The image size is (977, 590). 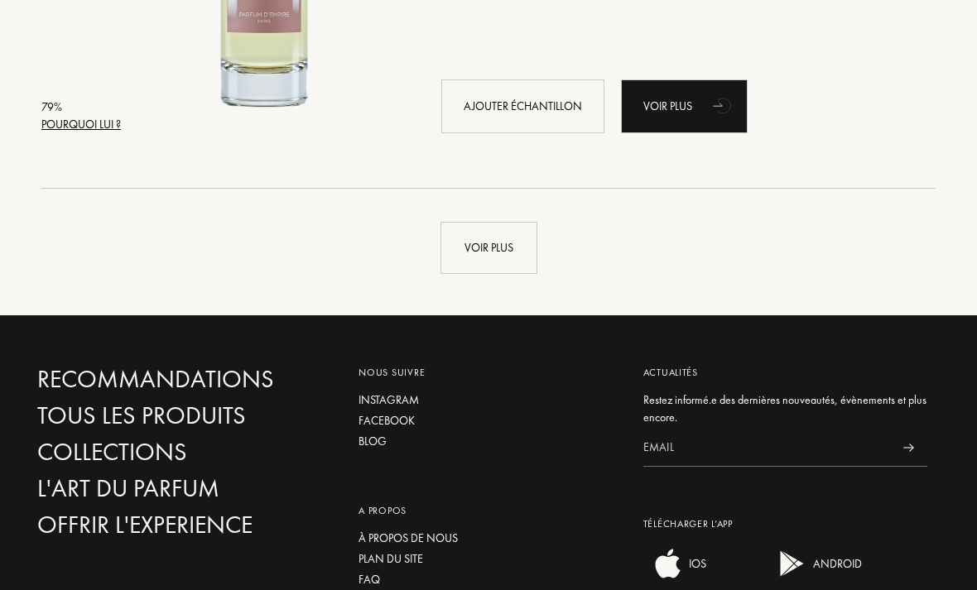 What do you see at coordinates (696, 564) in the screenshot?
I see `div: IOS` at bounding box center [696, 564].